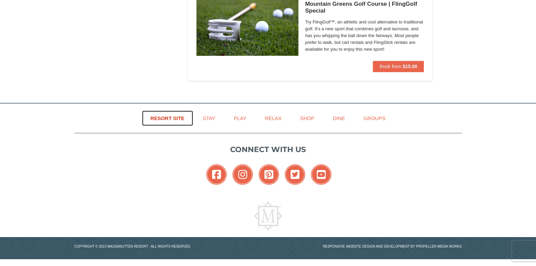 This screenshot has width=536, height=266. Describe the element at coordinates (169, 246) in the screenshot. I see `p: Copyright © 2023 Massanutten Resort - All Rights Reserved.` at that location.